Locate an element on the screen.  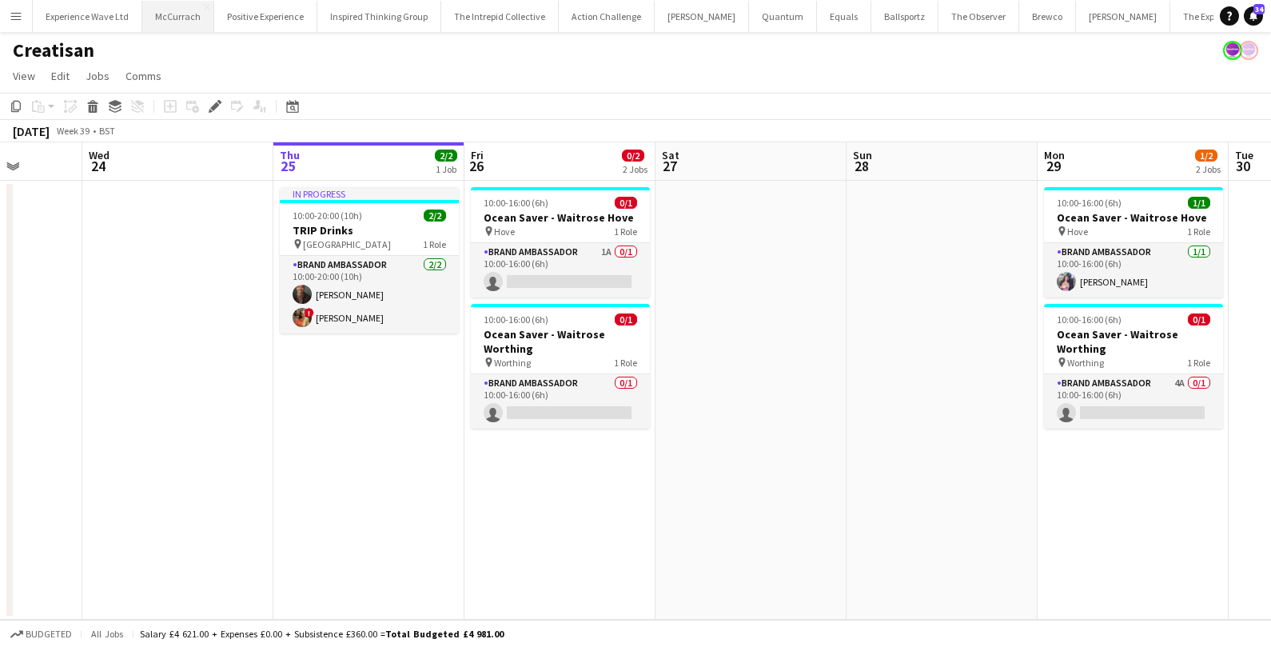
div: 10:00-16:00 (6h)0/1Ocean Saver - Waitrose Worthing Worthing1 RoleBrand Ambassador0/110:00-16:00 (6h) is located at coordinates (560, 366).